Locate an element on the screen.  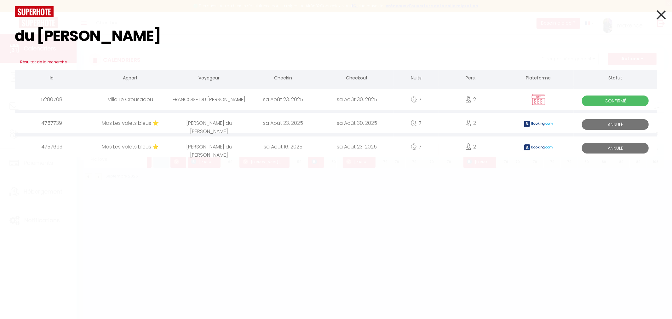
th: Id is located at coordinates (52, 78).